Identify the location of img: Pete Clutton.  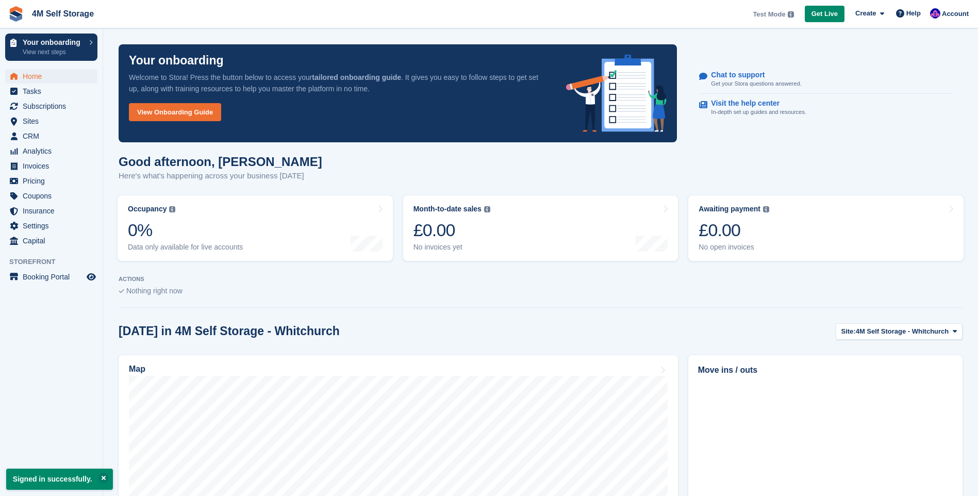
(936, 13).